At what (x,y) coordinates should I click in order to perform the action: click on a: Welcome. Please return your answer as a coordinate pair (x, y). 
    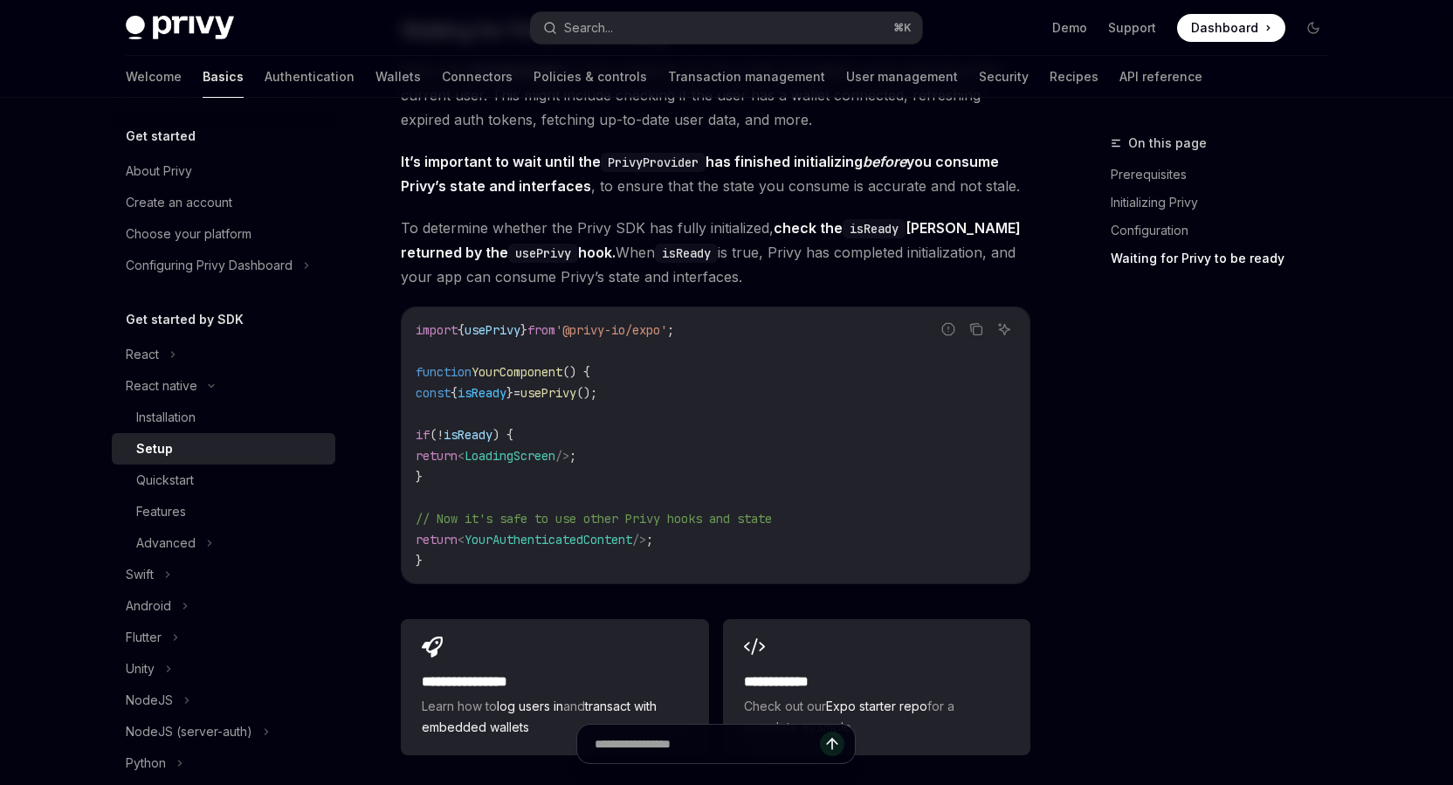
    Looking at the image, I should click on (154, 77).